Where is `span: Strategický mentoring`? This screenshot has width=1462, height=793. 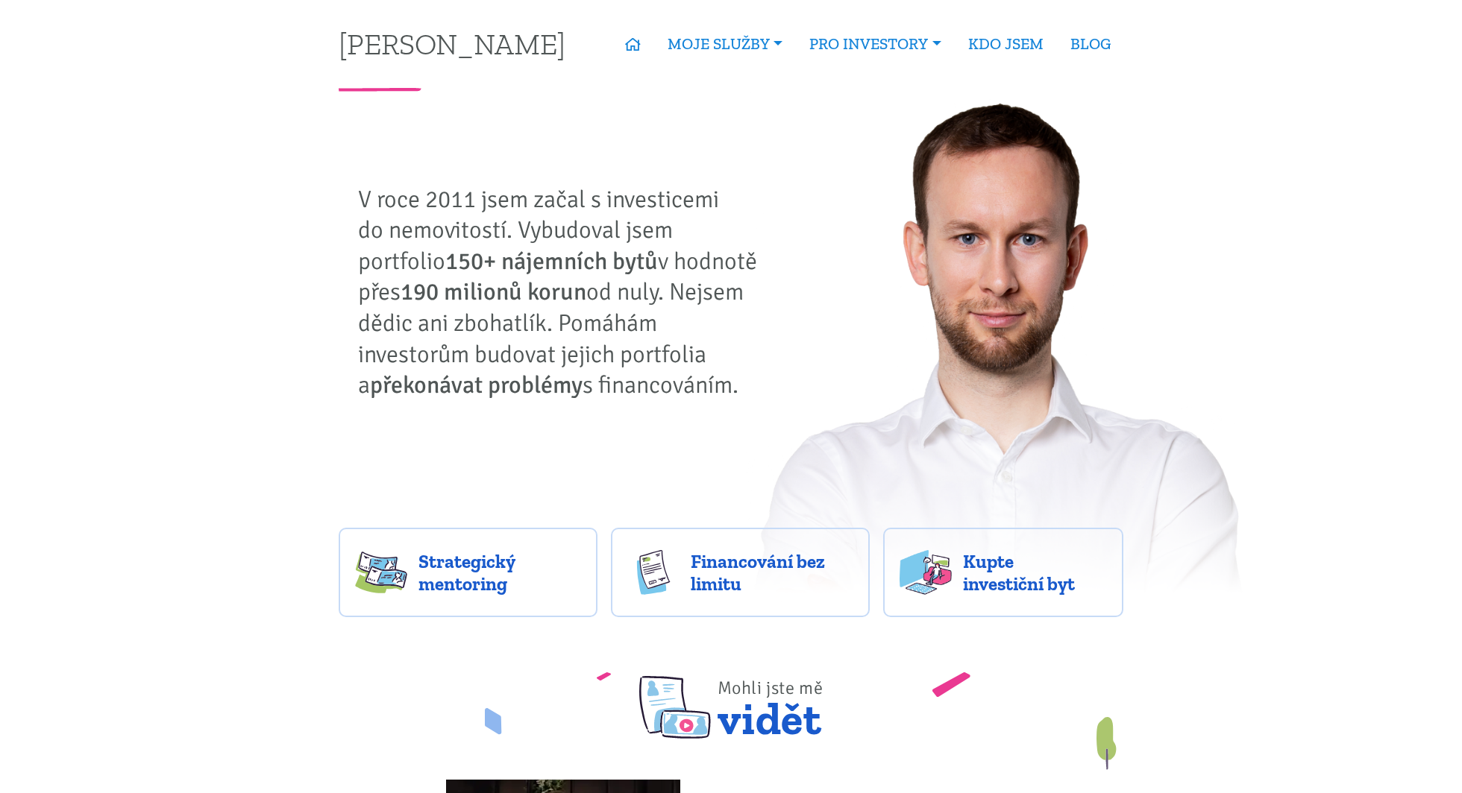 span: Strategický mentoring is located at coordinates (500, 573).